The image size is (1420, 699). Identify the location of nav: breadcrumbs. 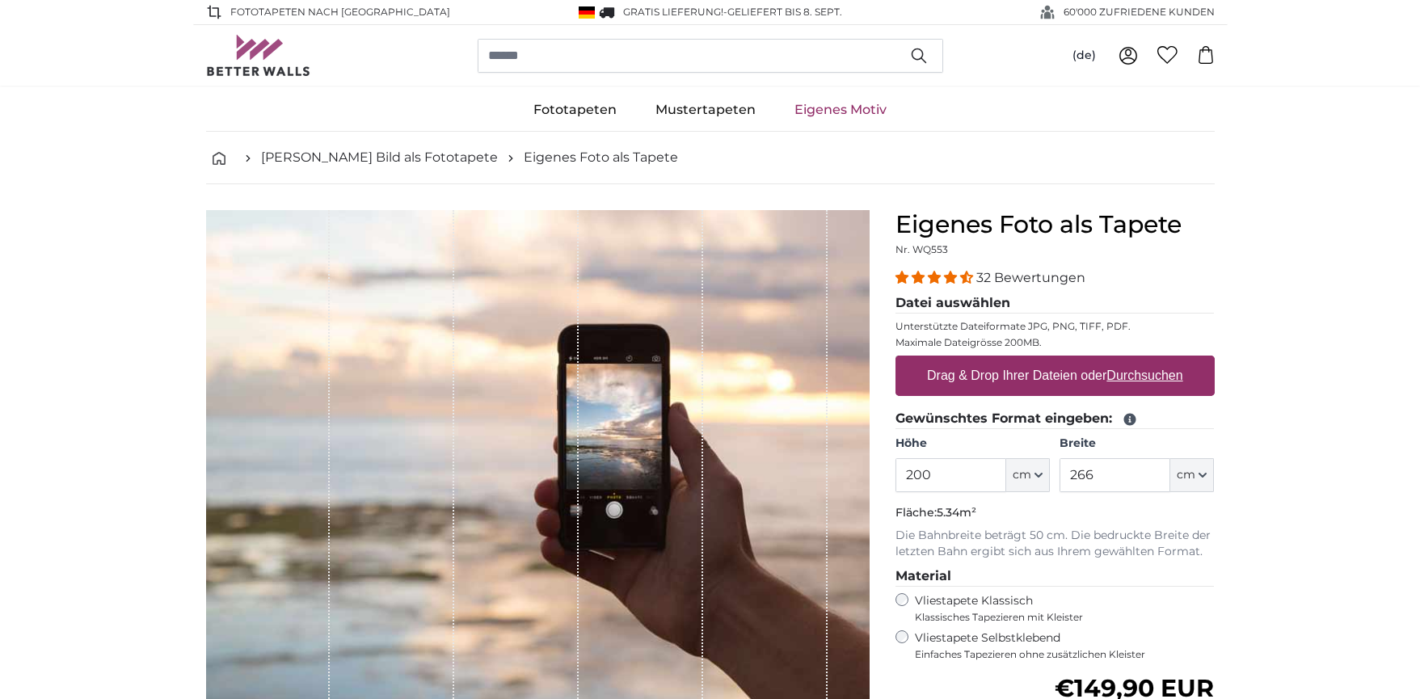
(711, 158).